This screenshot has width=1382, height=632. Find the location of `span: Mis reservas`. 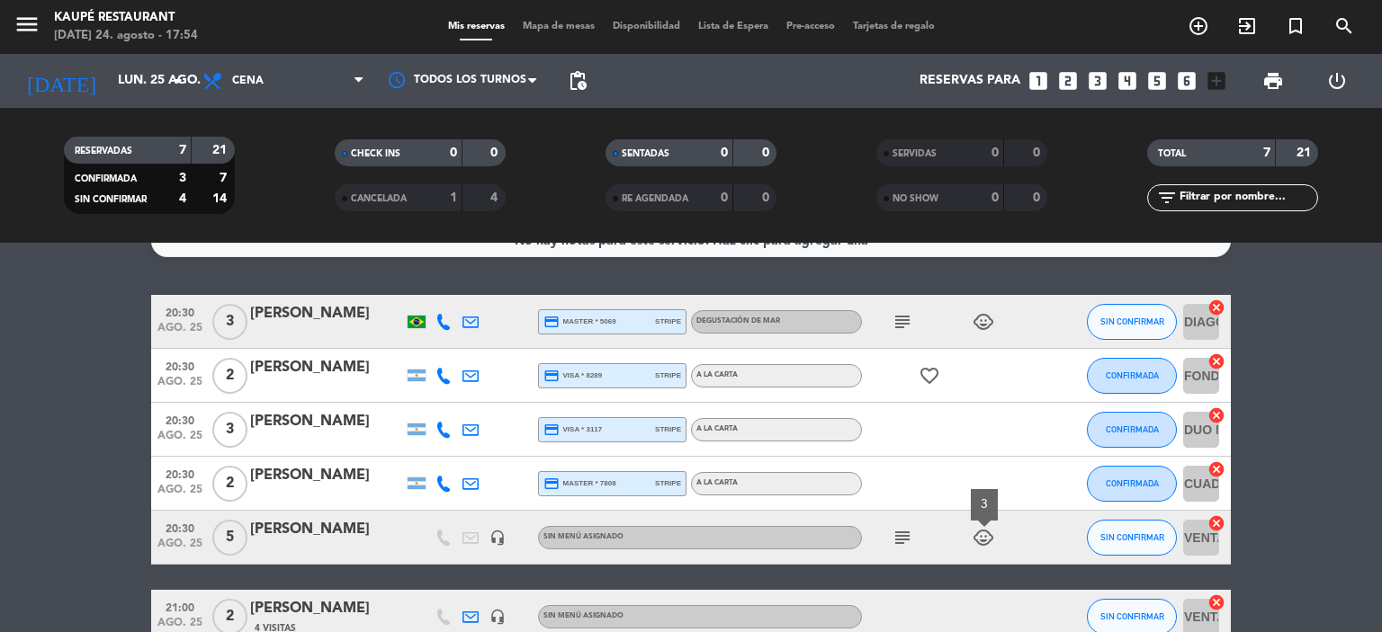

span: Mis reservas is located at coordinates (476, 26).